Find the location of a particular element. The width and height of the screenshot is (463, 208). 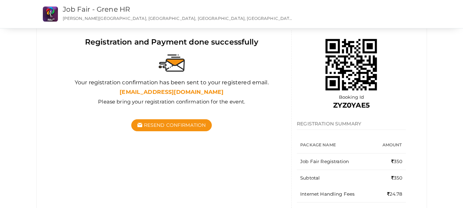

img: sent-email.svg is located at coordinates (172, 63).